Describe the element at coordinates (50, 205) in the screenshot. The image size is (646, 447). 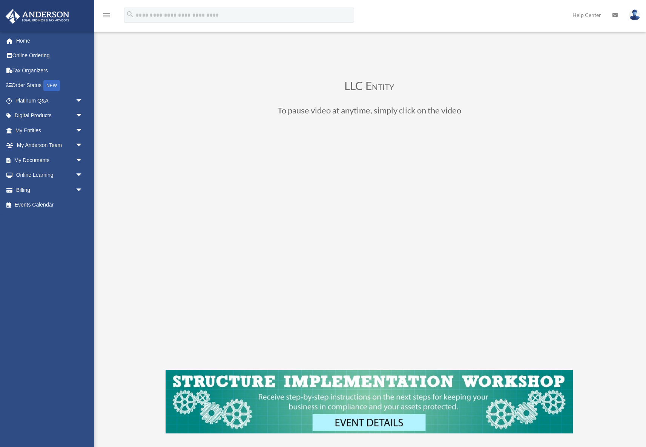
I see `a: Events Calendar` at that location.